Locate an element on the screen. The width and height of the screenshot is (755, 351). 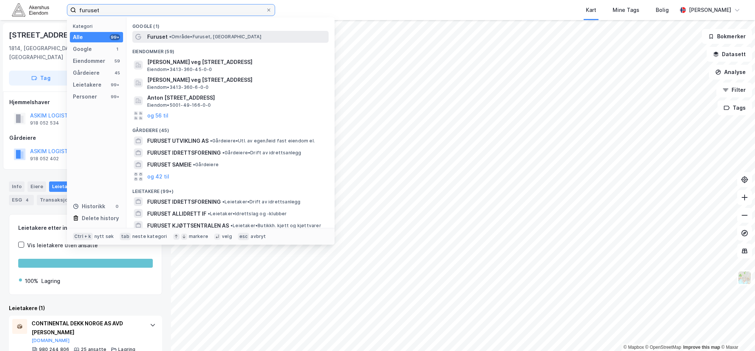
input: Søk på adresse, matrikkel, gårdeiere, leietakere eller personer is located at coordinates (171, 10).